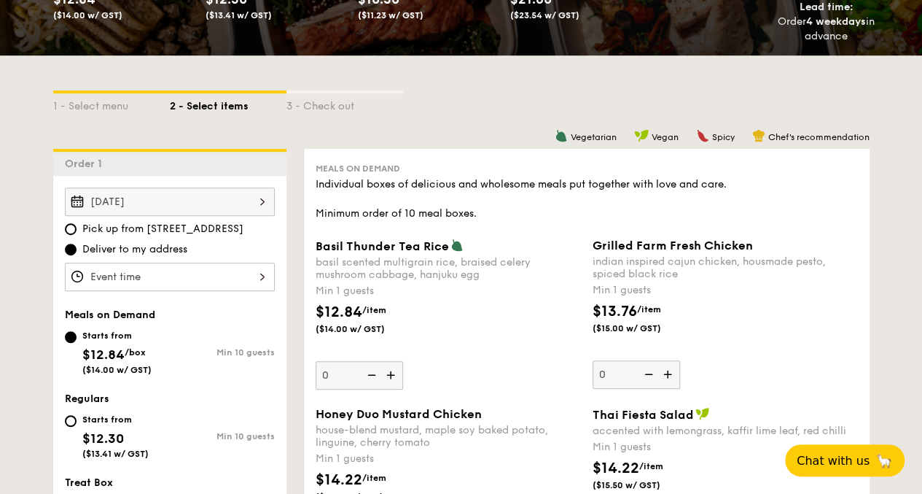 This screenshot has height=494, width=922. What do you see at coordinates (545, 15) in the screenshot?
I see `span: ($23.54 w/ GST)` at bounding box center [545, 15].